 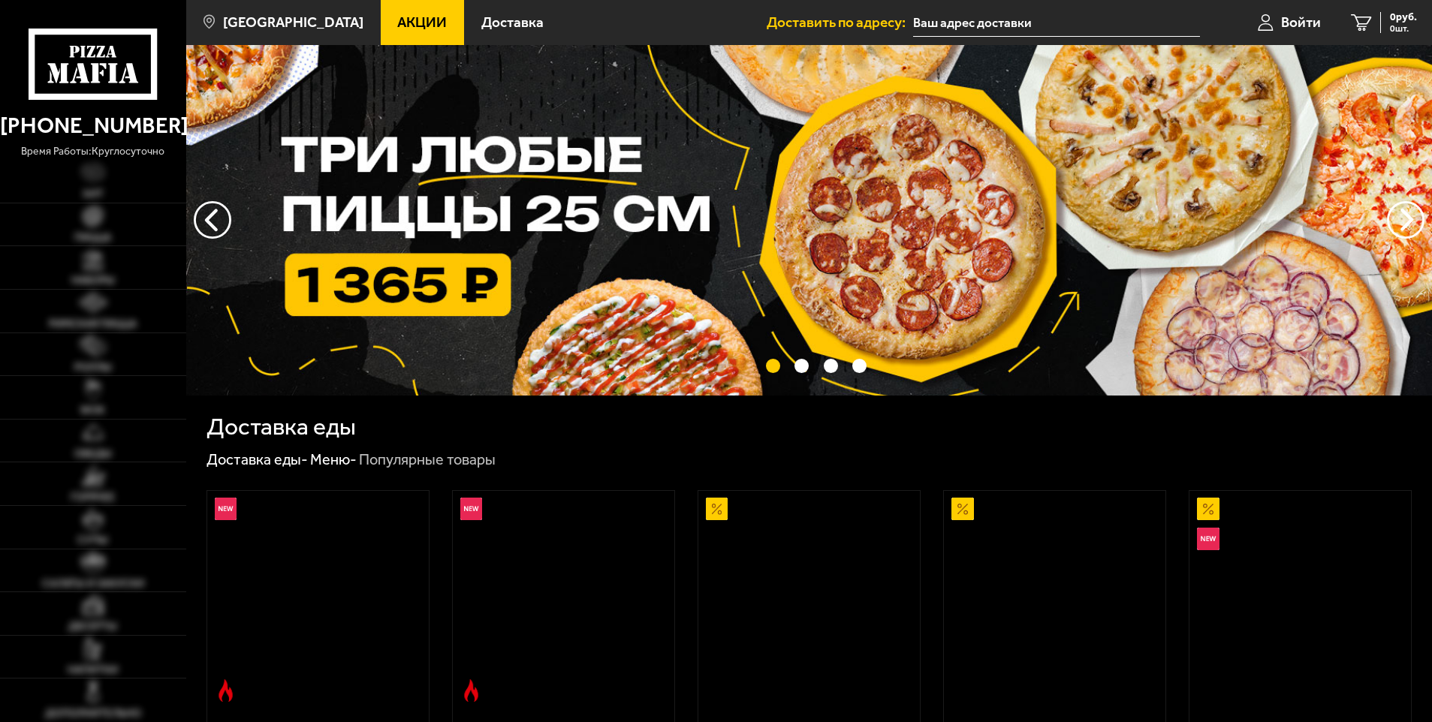 I want to click on span: Доставить по адресу:, so click(x=839, y=22).